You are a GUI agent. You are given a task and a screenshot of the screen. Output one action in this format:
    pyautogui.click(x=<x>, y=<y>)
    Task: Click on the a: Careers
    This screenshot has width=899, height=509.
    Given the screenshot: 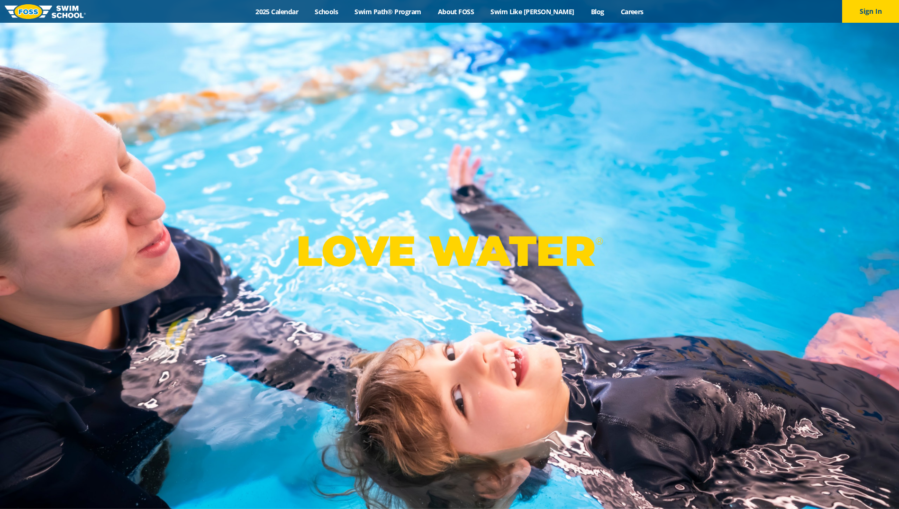 What is the action you would take?
    pyautogui.click(x=632, y=11)
    